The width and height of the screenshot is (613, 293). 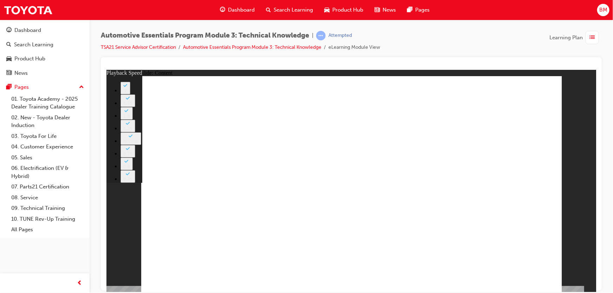 I want to click on a: Search Learning, so click(x=45, y=45).